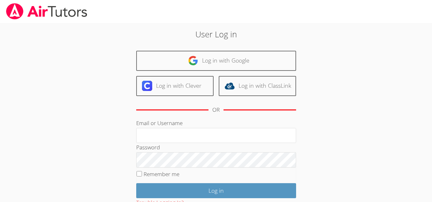  Describe the element at coordinates (47, 11) in the screenshot. I see `img: airtutors_banner-c4298cdbf04f3fff15de1276eac7730deb9818008684d7c2e4769d2f7ddbe033.png` at that location.